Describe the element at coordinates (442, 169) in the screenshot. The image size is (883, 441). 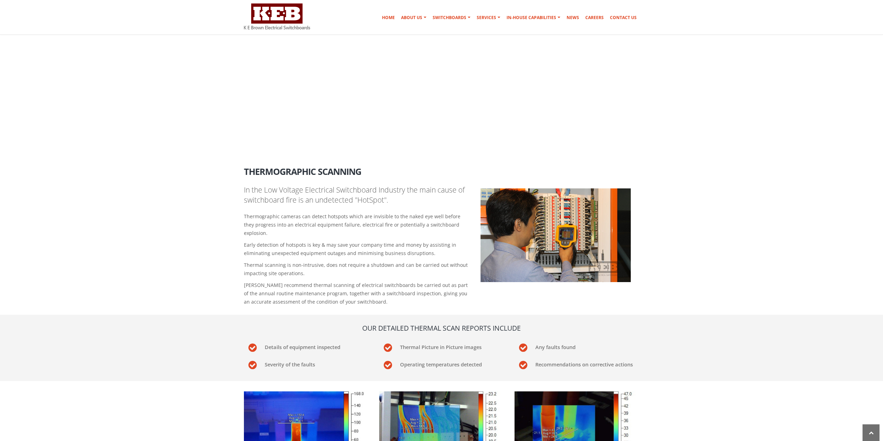
I see `h2: Thermographic Scanning` at that location.